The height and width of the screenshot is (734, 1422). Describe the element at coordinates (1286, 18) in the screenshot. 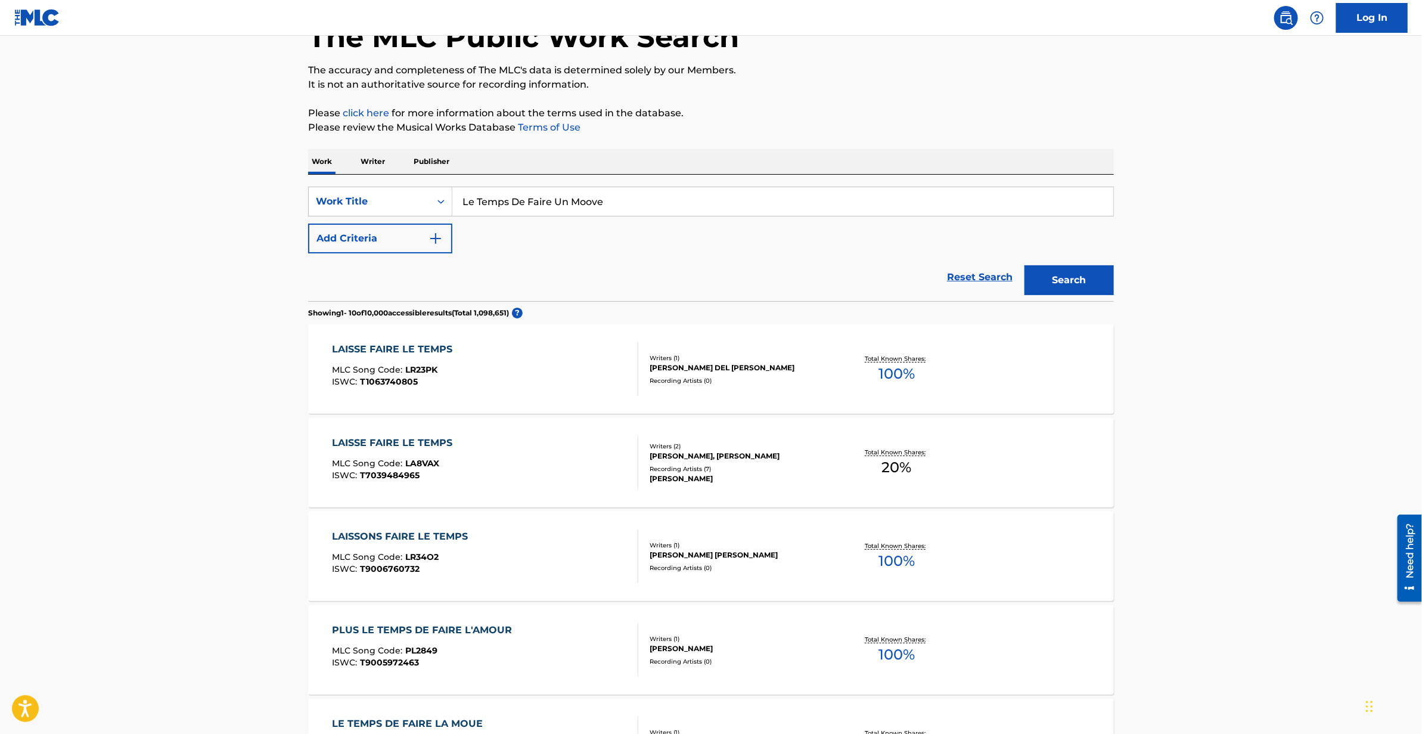

I see `a: Public Search` at that location.